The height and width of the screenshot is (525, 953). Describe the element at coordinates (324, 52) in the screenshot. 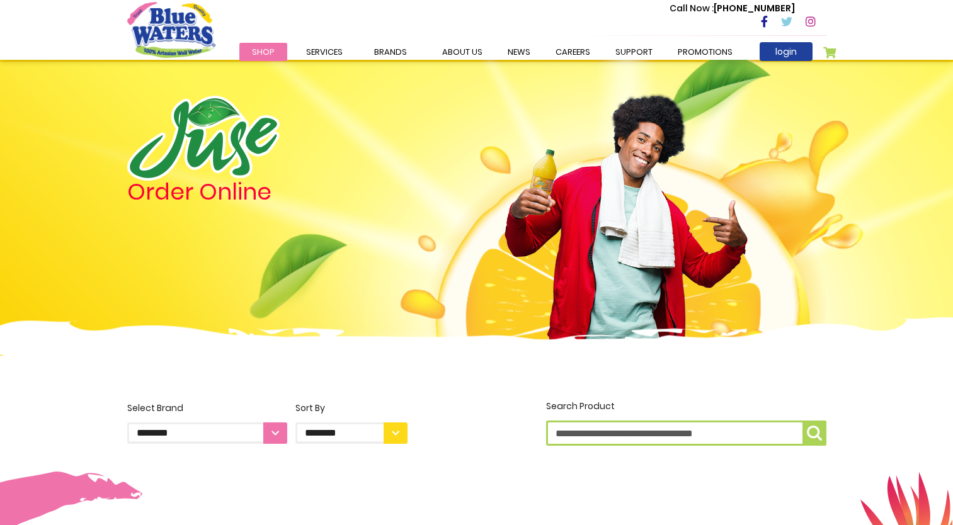

I see `span: Services` at that location.